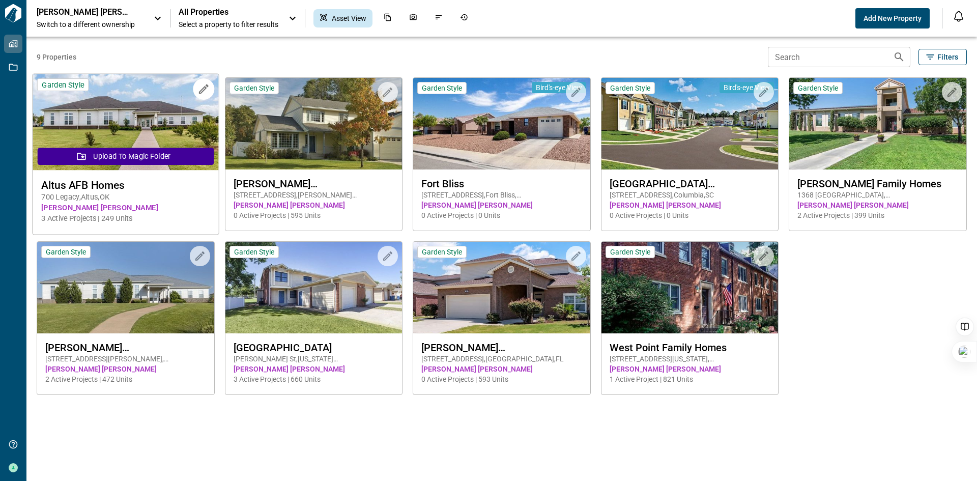 The height and width of the screenshot is (481, 977). Describe the element at coordinates (314, 379) in the screenshot. I see `span: 3 Active Projects | 660 Units` at that location.